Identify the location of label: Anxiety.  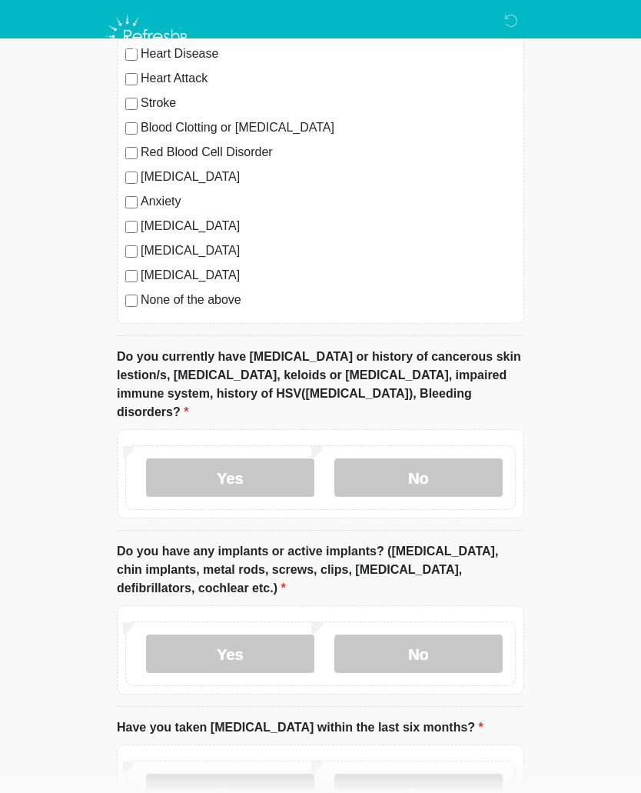
(328, 202).